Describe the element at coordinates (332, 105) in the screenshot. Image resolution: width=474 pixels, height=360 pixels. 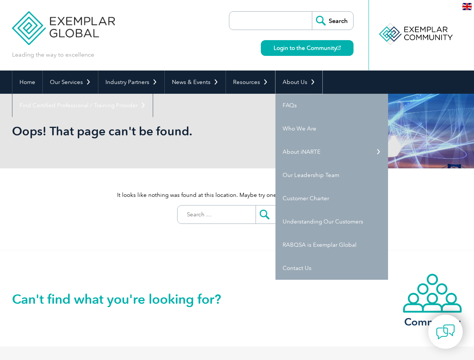
I see `a: FAQs` at that location.